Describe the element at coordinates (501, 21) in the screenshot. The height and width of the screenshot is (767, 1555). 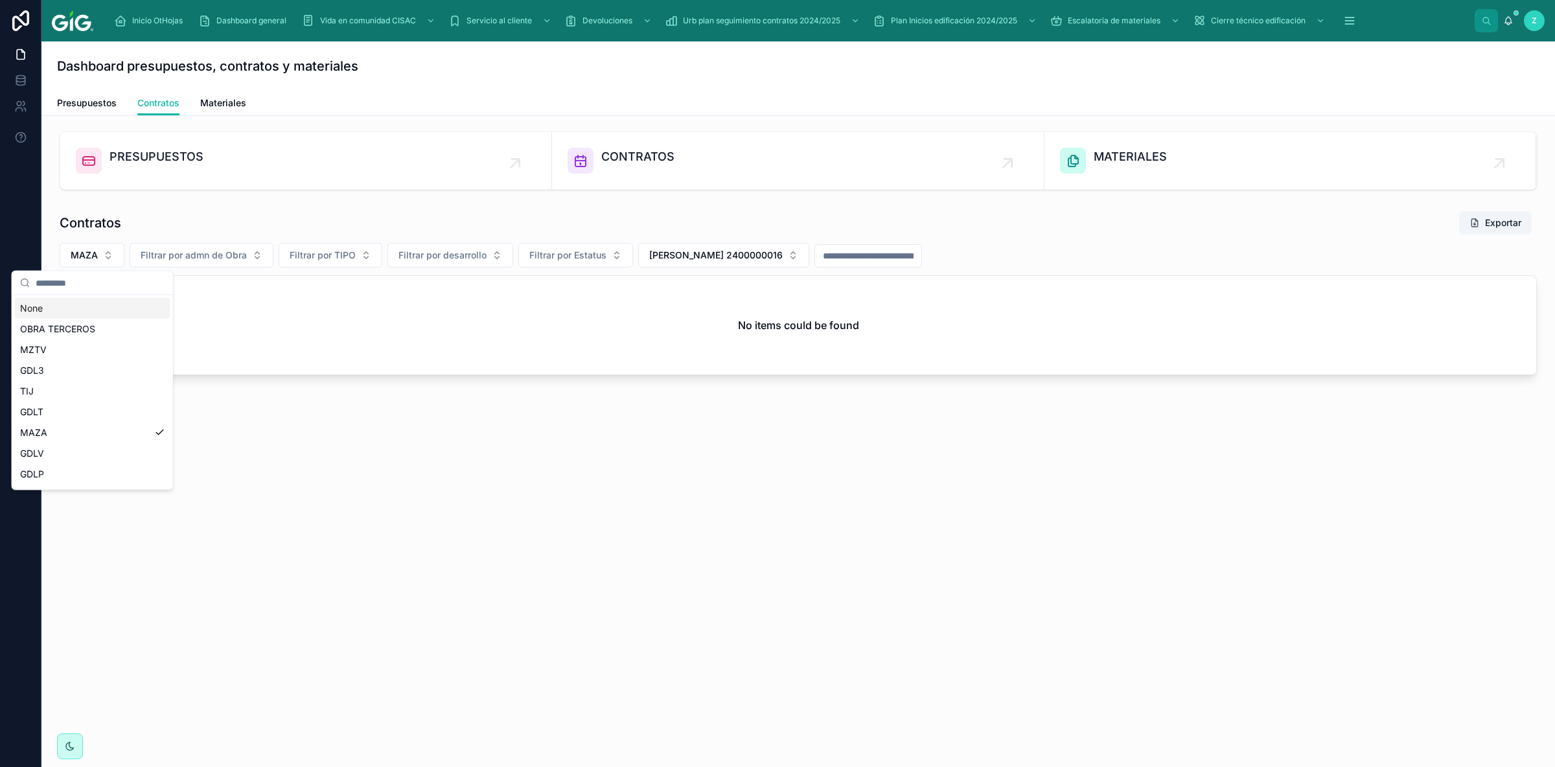
I see `a: Servicio al cliente` at that location.